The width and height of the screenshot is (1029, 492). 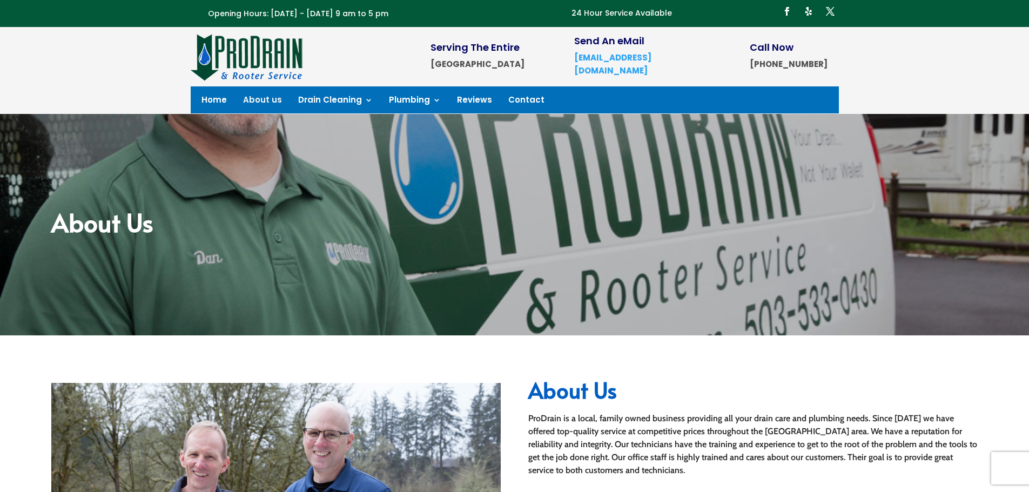 I want to click on span: Serving The Entire, so click(x=475, y=47).